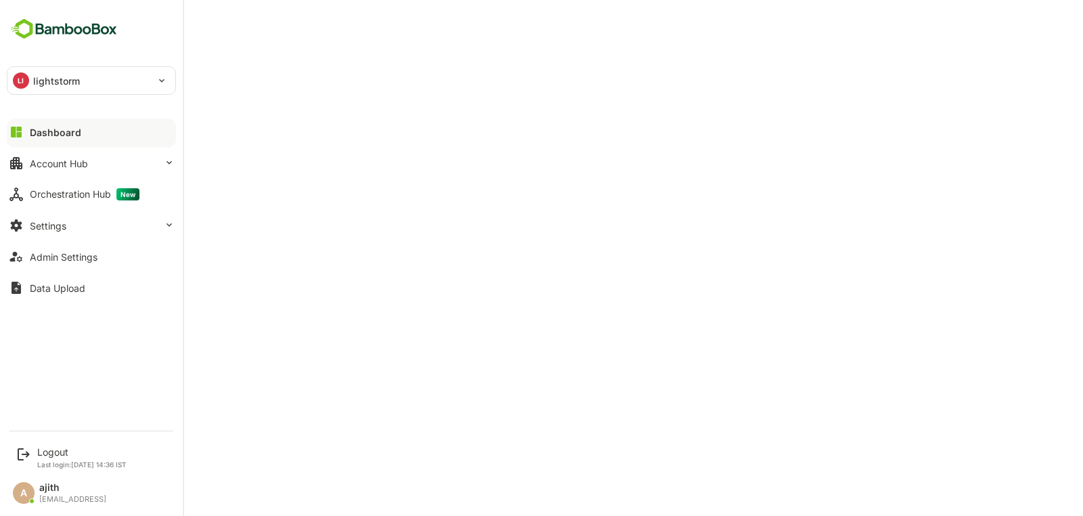  Describe the element at coordinates (85, 194) in the screenshot. I see `div: Orchestration Hub` at that location.